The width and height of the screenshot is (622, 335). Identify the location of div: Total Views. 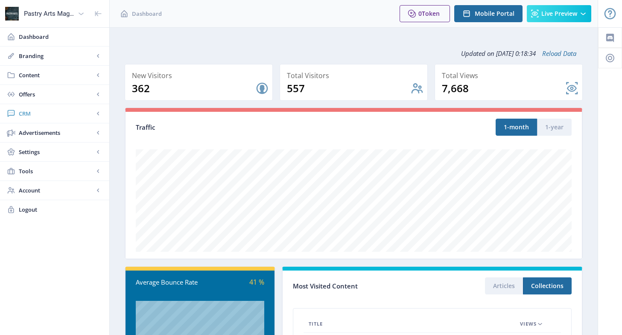
(510, 76).